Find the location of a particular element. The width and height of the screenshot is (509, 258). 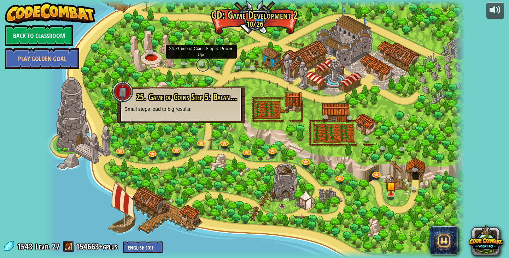

a: Play Golden Goal is located at coordinates (42, 59).